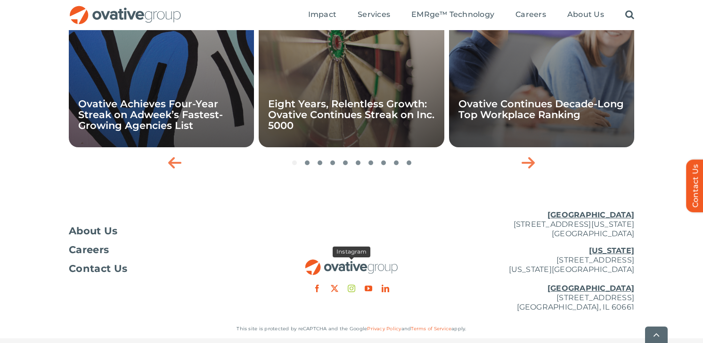  I want to click on a: twitter, so click(335, 289).